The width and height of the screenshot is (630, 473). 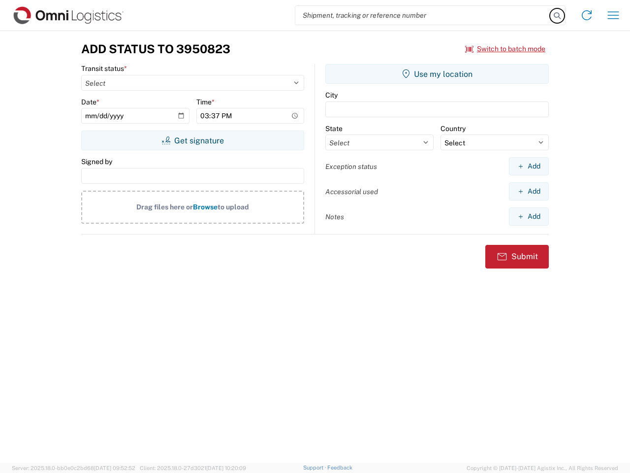 I want to click on span: Server: 2025.18.0-bb0e0c2bd68, so click(x=73, y=468).